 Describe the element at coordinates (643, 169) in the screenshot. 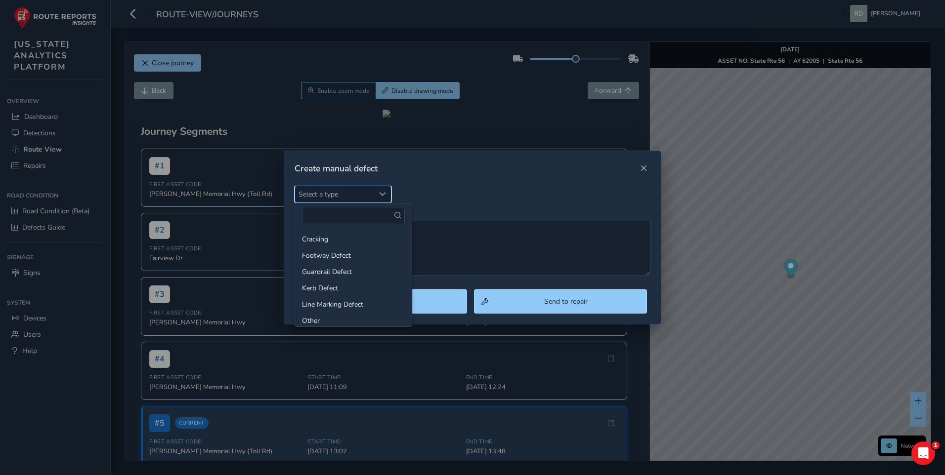

I see `button: Close` at that location.